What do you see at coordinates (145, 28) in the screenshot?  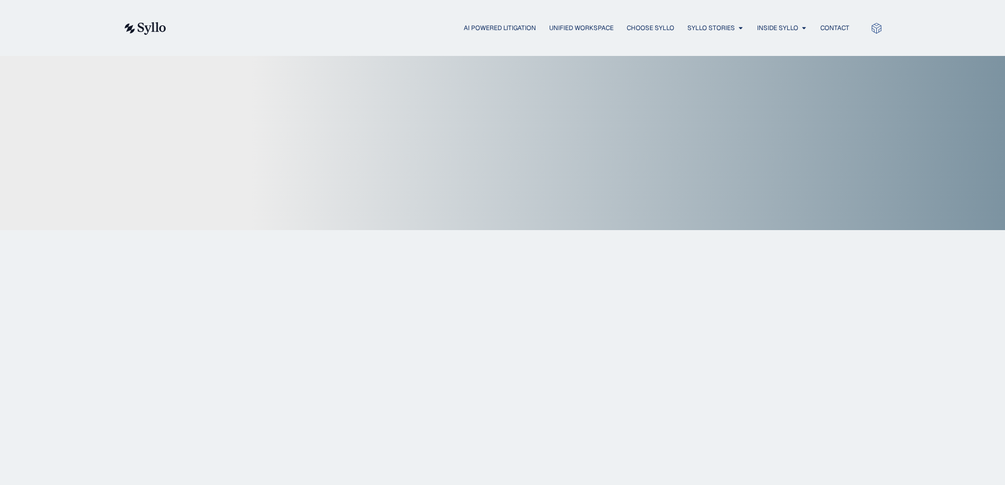 I see `img: syllo` at bounding box center [145, 28].